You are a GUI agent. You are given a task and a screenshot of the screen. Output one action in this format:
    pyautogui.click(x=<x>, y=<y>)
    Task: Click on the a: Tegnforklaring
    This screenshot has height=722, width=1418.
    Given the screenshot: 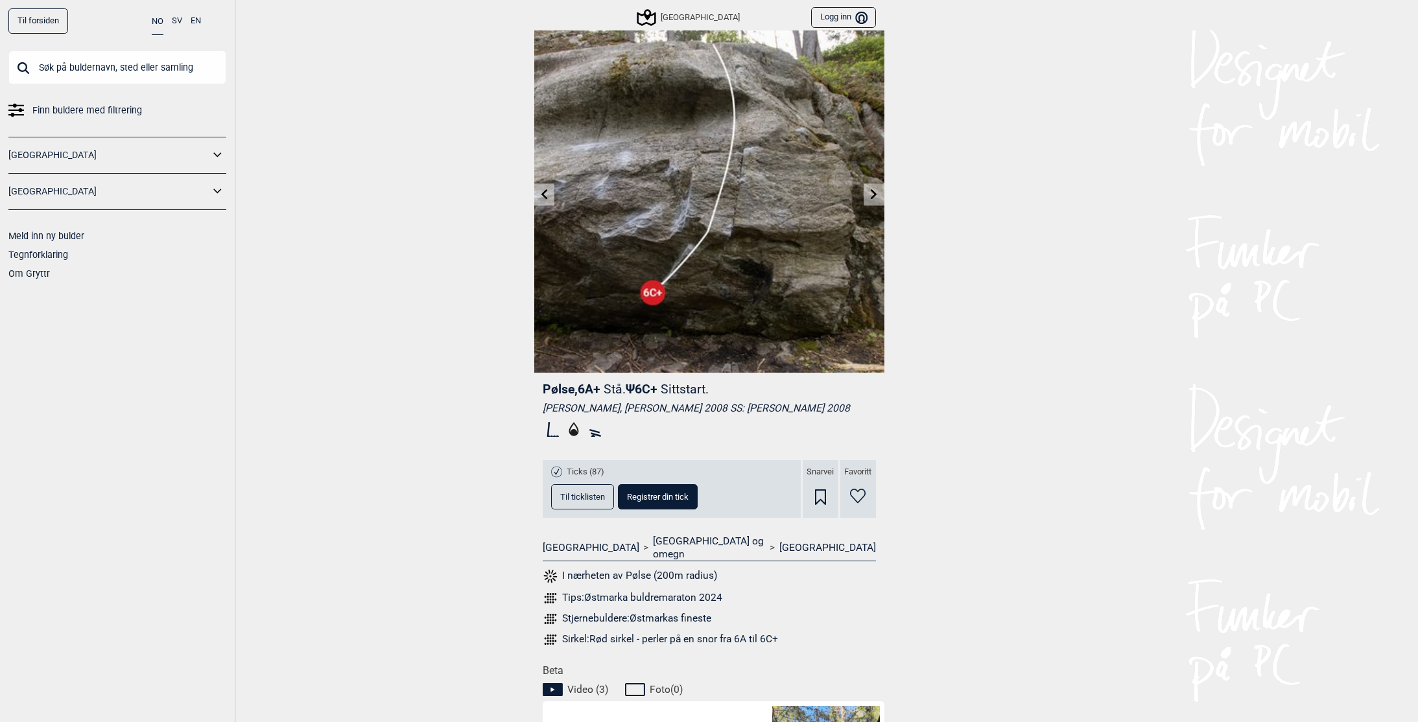 What is the action you would take?
    pyautogui.click(x=38, y=255)
    